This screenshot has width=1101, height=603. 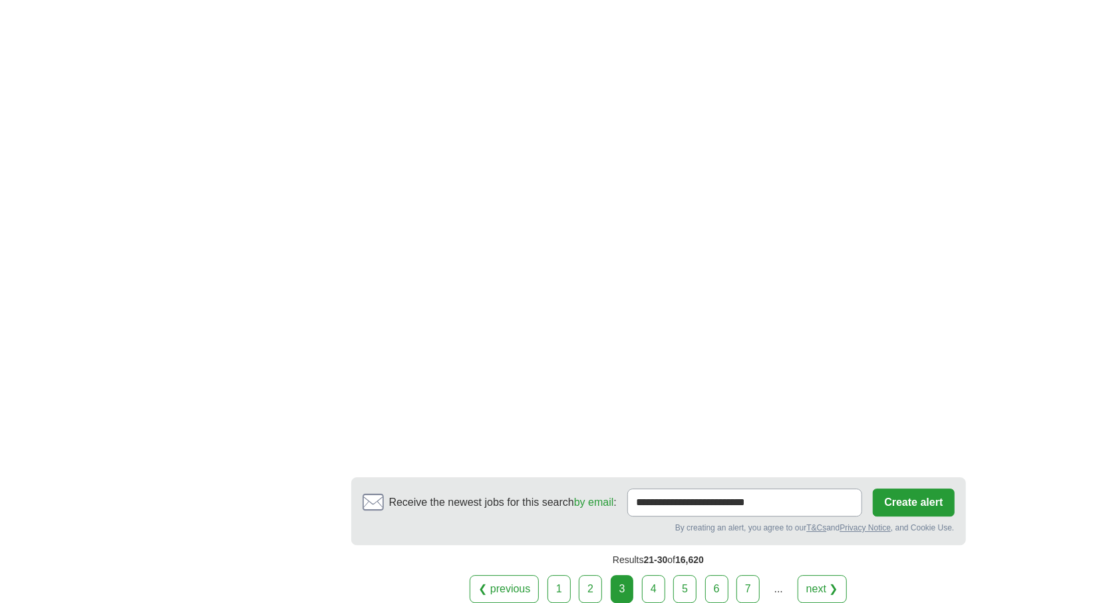 I want to click on a: 1, so click(x=559, y=589).